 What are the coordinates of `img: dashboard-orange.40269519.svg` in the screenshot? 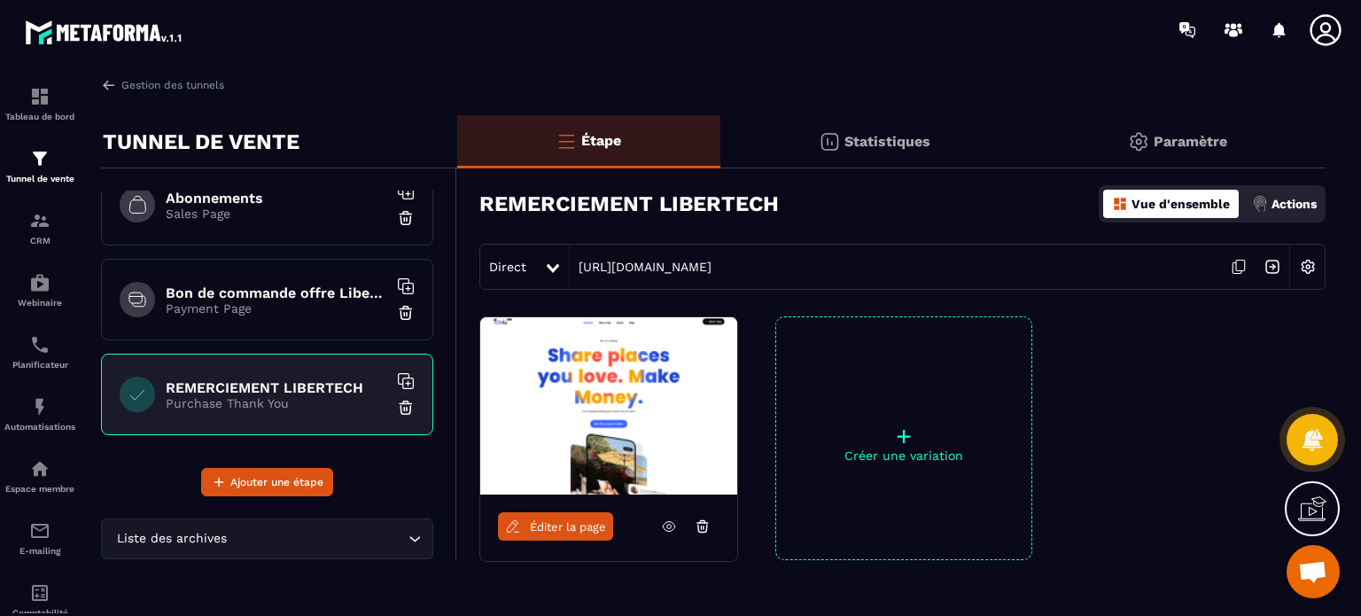 It's located at (1120, 204).